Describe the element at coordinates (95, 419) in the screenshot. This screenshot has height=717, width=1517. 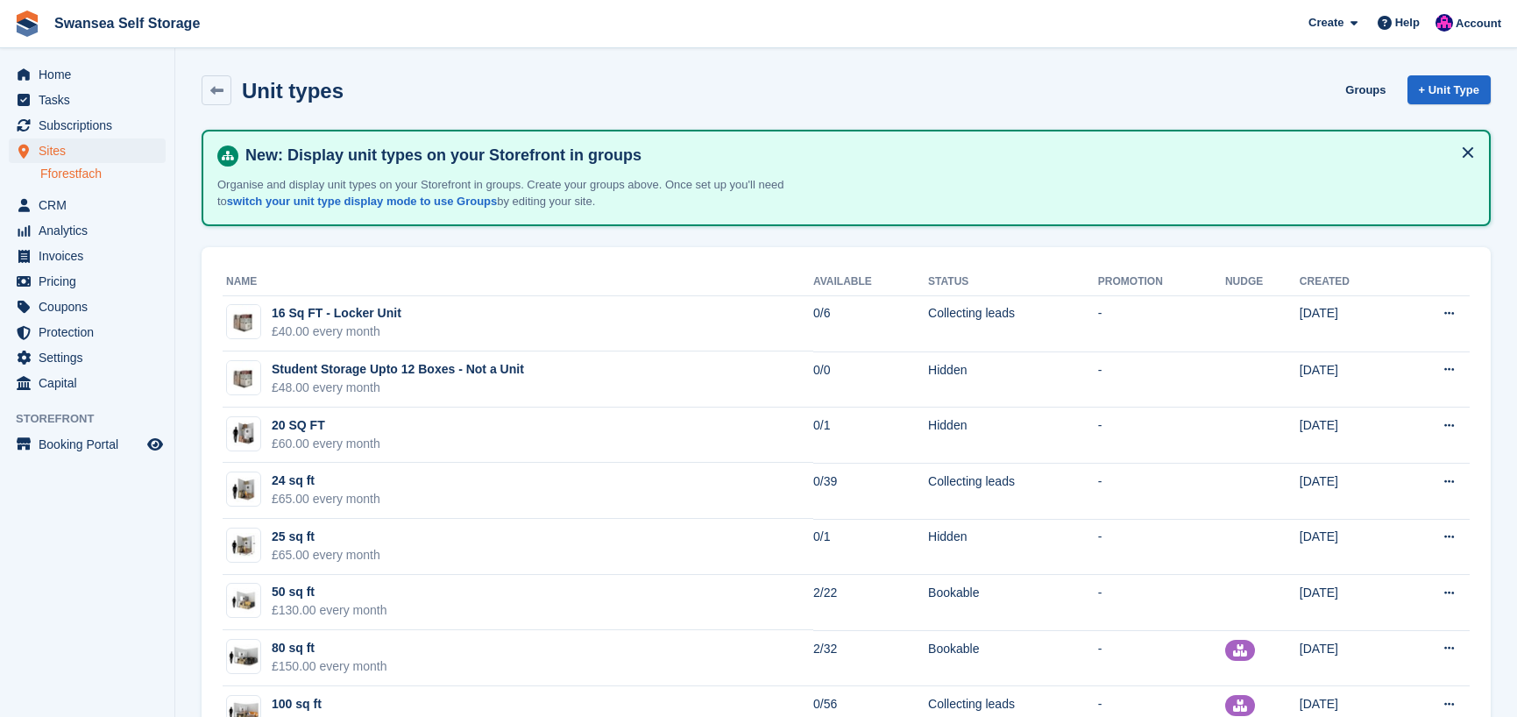
I see `span: Storefront` at that location.